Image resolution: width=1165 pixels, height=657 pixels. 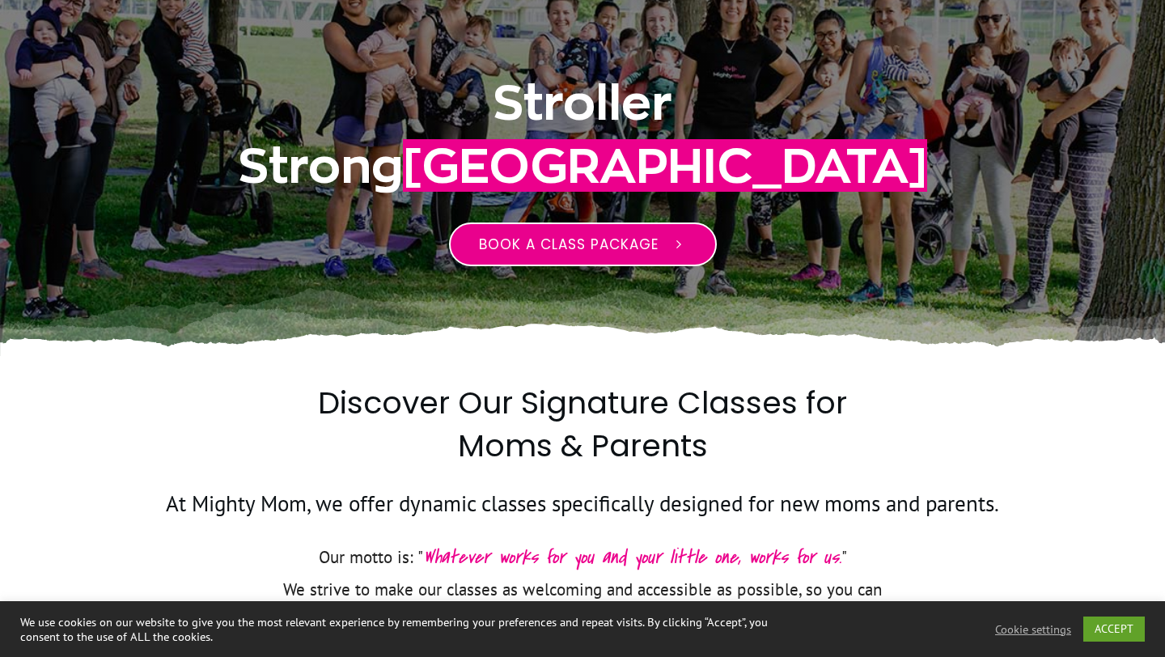 What do you see at coordinates (583, 434) in the screenshot?
I see `h2: Discover Our Signature Classes for Moms & Parents` at bounding box center [583, 434].